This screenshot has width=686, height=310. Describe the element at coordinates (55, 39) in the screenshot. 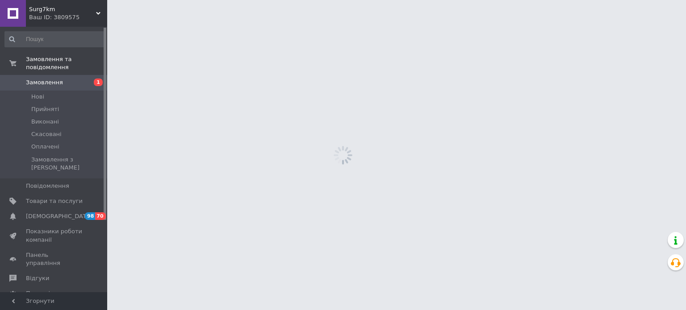

I see `input: Пошук` at that location.